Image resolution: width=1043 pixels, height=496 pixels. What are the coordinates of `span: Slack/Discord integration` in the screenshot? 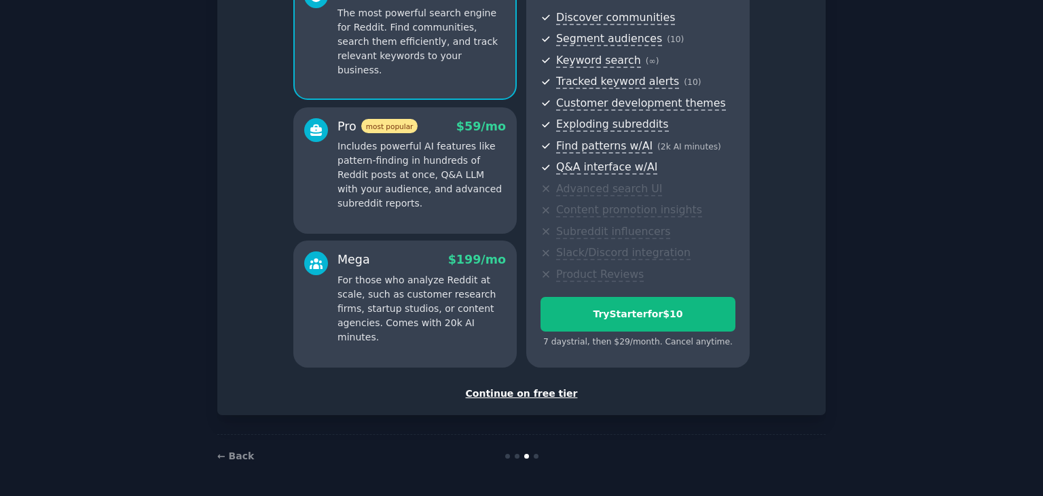 It's located at (624, 253).